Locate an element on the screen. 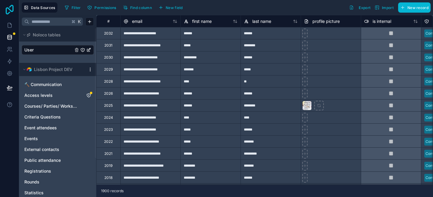 The image size is (433, 197). a: Events is located at coordinates (52, 139).